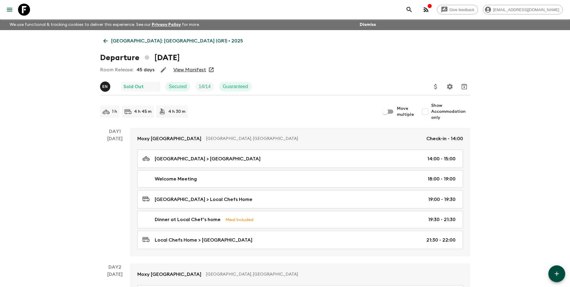 The height and width of the screenshot is (287, 570). What do you see at coordinates (436, 87) in the screenshot?
I see `button: Update Price, Early Bird Discount and Costs` at bounding box center [436, 87].